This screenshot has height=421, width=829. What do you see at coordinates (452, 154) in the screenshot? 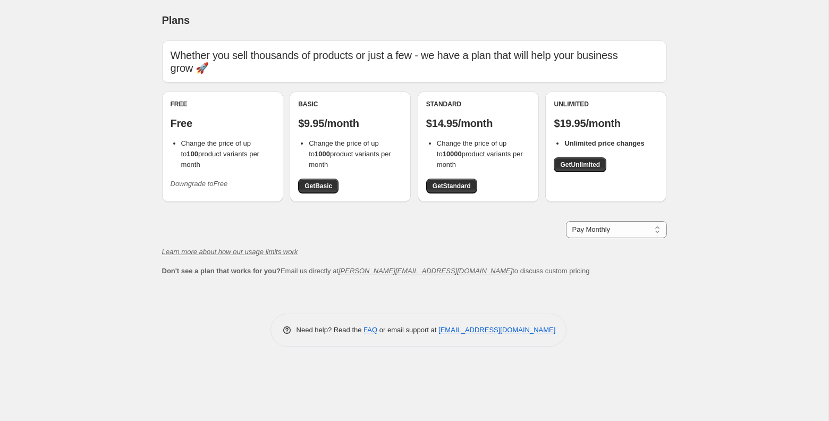
I see `b: 10000` at bounding box center [452, 154].